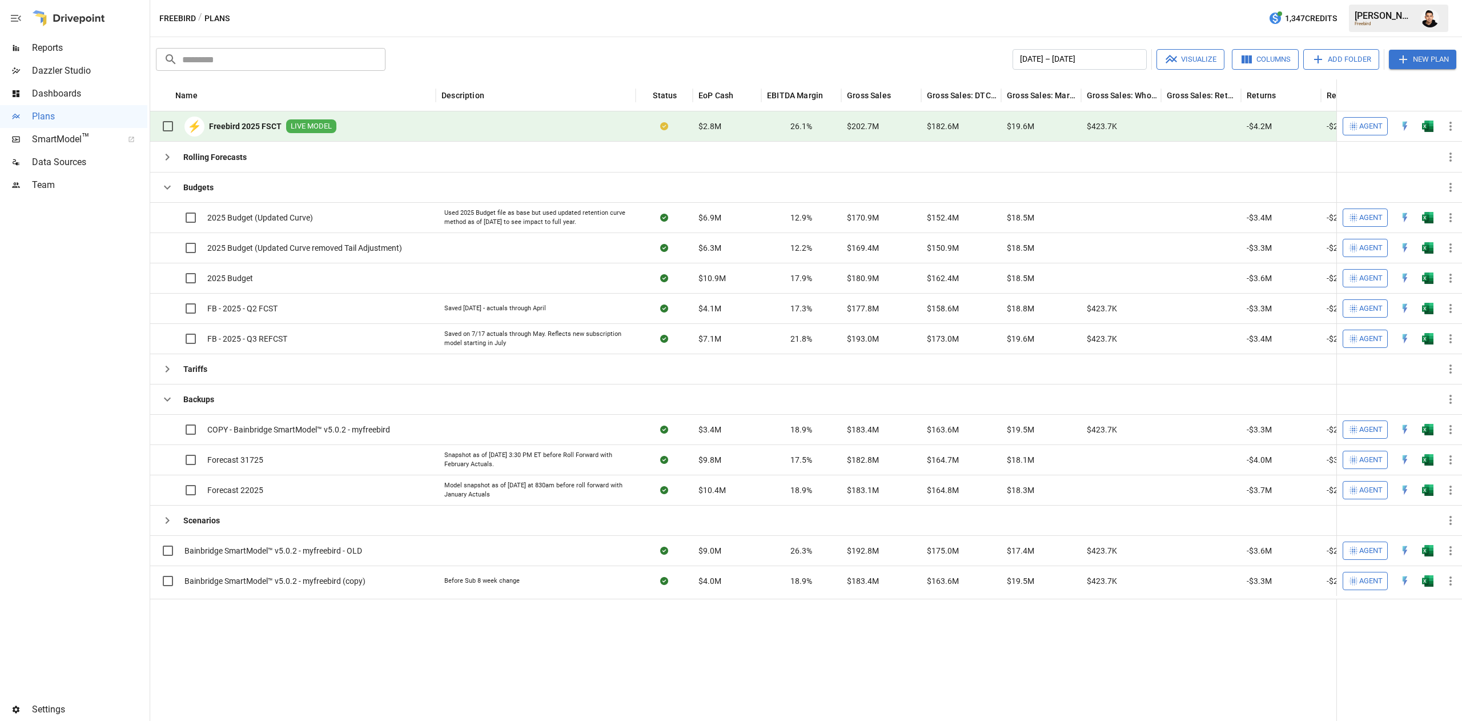  Describe the element at coordinates (1339, 278) in the screenshot. I see `span: -$2.8M` at that location.